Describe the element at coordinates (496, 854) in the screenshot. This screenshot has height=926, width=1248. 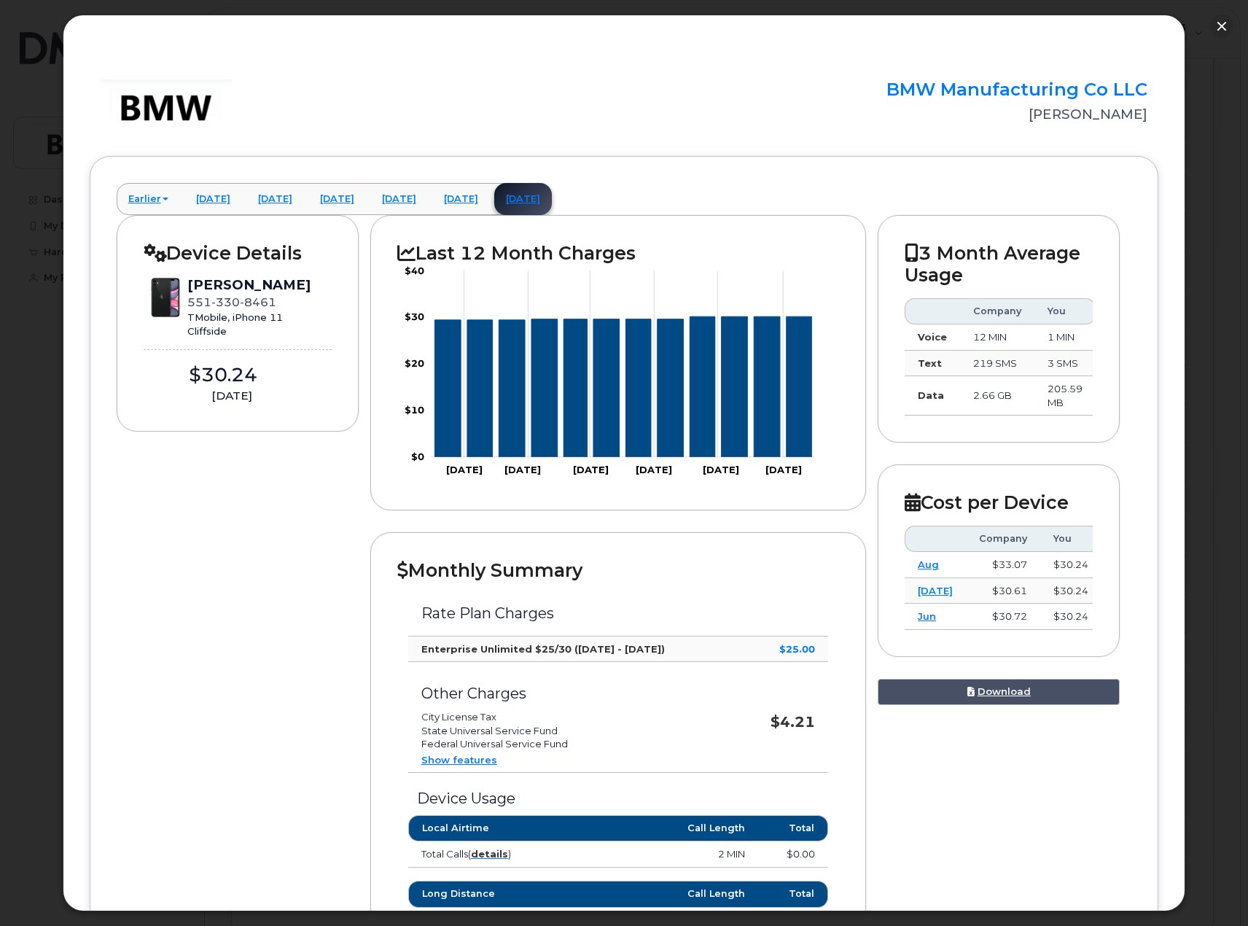
I see `td: Total Calls` at that location.